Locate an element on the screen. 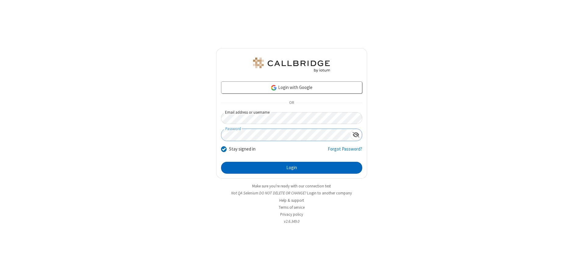  img: QA Selenium DO NOT DELETE OR CHANGE is located at coordinates (291, 65).